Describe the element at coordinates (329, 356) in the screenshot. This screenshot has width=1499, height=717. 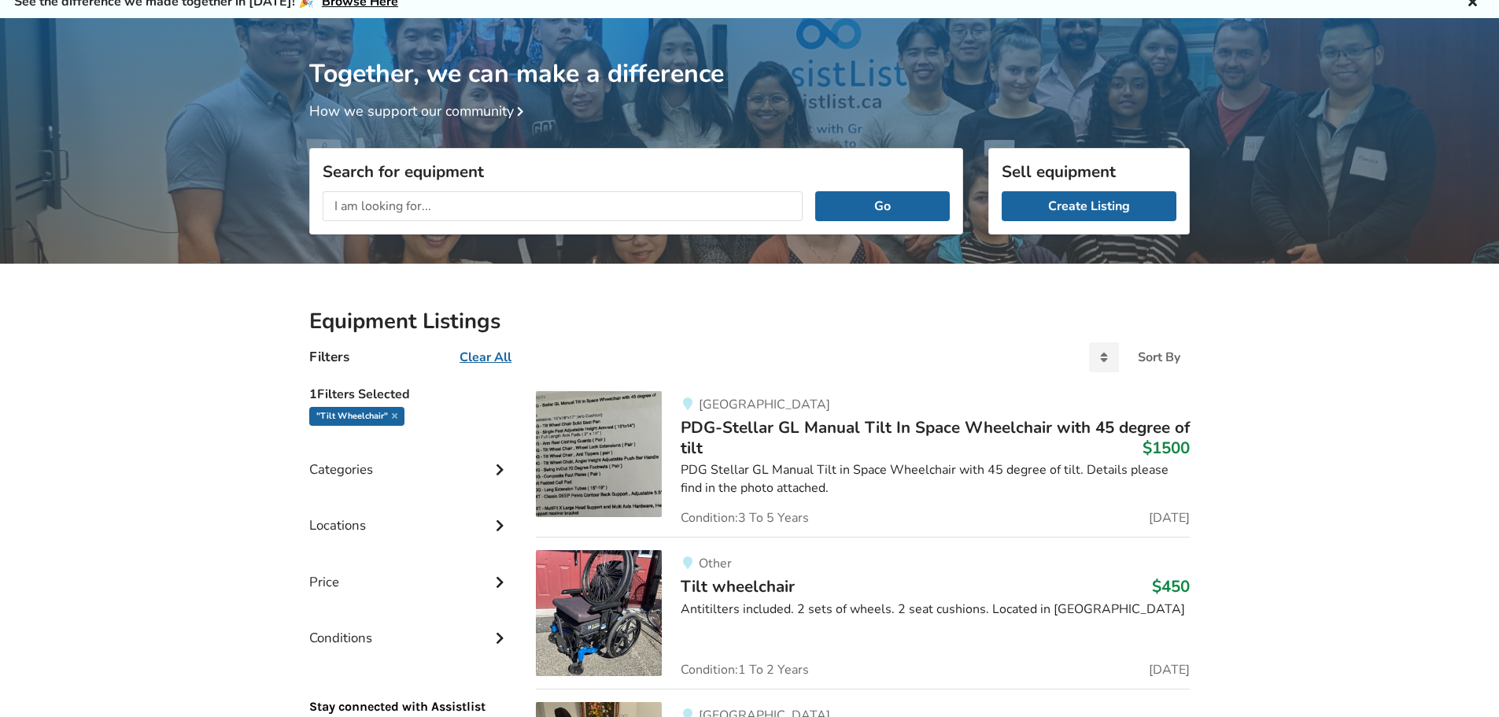
I see `h4: Filters` at that location.